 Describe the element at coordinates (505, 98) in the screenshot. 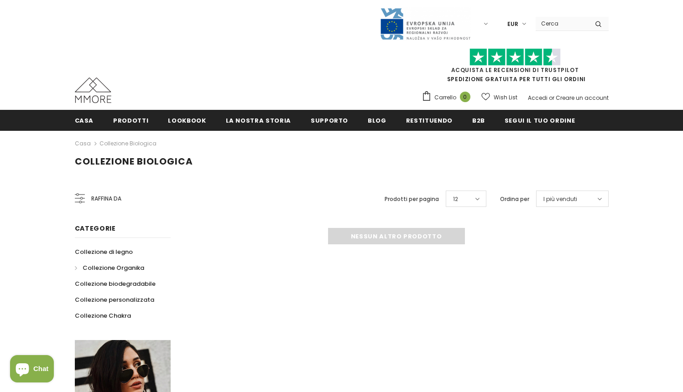

I see `span: Wish List` at that location.